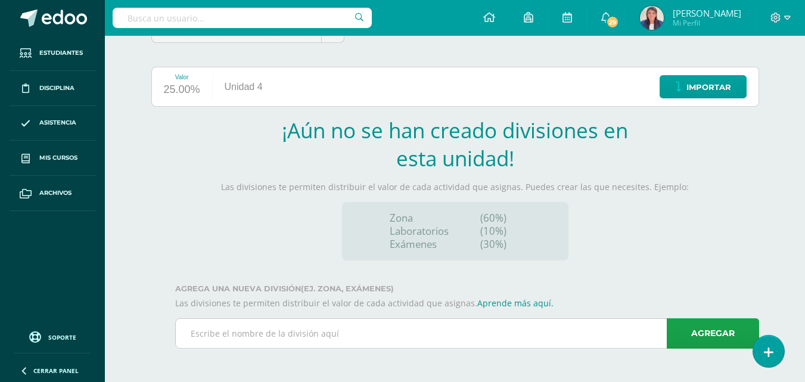 This screenshot has width=805, height=382. Describe the element at coordinates (242, 18) in the screenshot. I see `input: Busca un usuario...` at that location.